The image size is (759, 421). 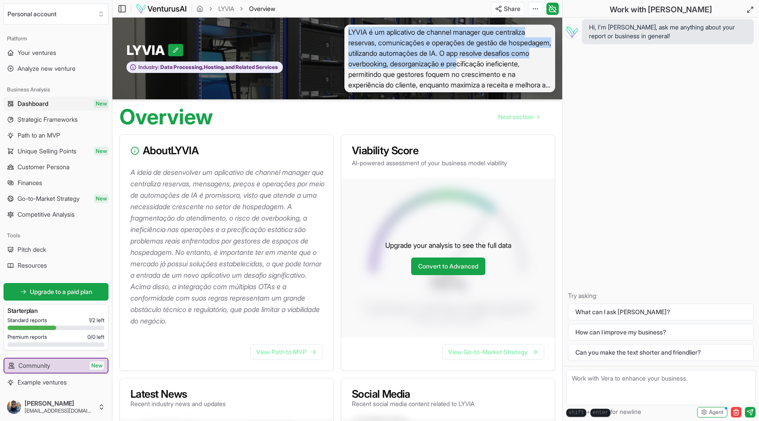 What do you see at coordinates (448, 245) in the screenshot?
I see `p: Upgrade your analysis to see the full data` at bounding box center [448, 245].